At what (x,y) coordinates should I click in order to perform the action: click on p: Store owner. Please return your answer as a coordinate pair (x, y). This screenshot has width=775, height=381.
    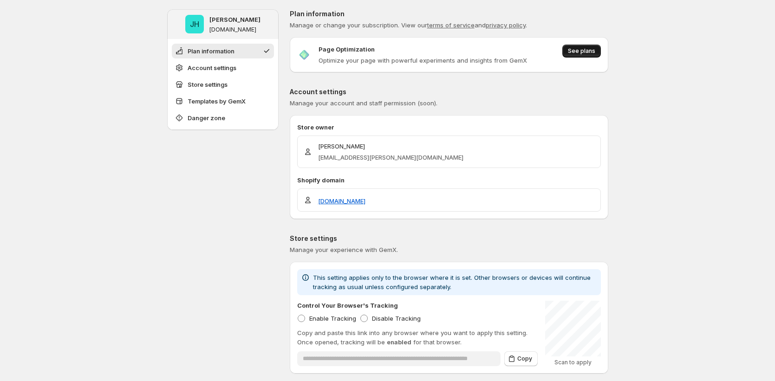
    Looking at the image, I should click on (449, 127).